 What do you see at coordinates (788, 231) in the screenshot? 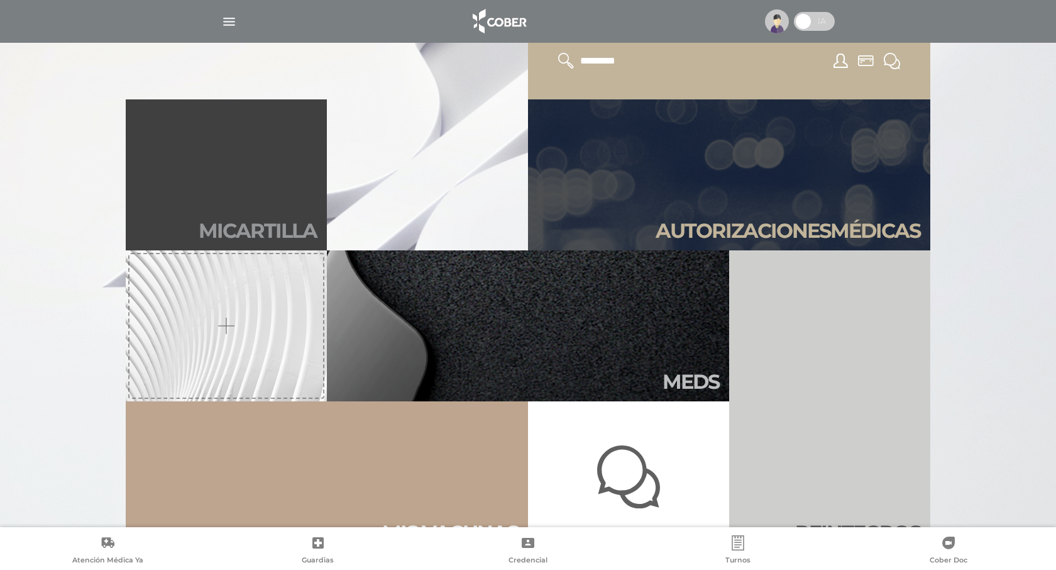
I see `h2: Autori zaciones médicas` at bounding box center [788, 231].